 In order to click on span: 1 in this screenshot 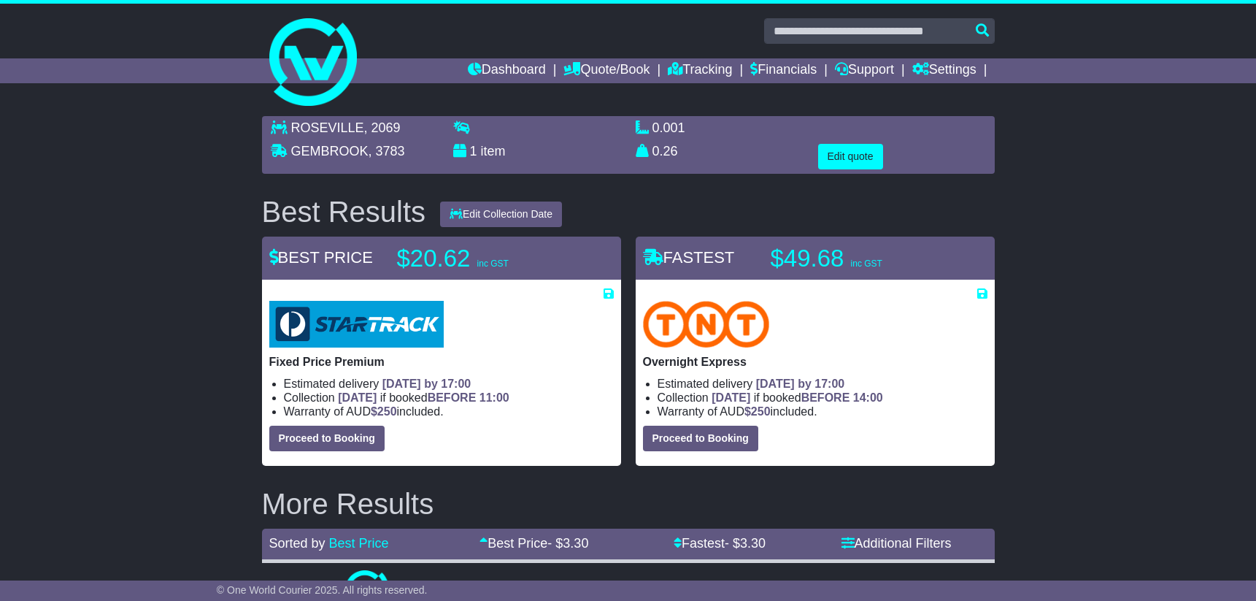, I will do `click(474, 151)`.